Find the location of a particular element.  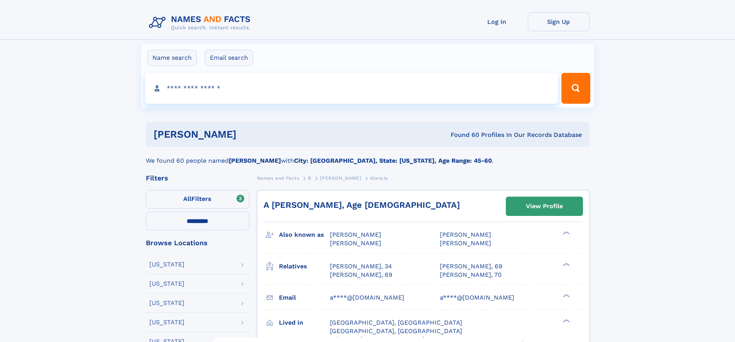

input: search input is located at coordinates (352, 88).